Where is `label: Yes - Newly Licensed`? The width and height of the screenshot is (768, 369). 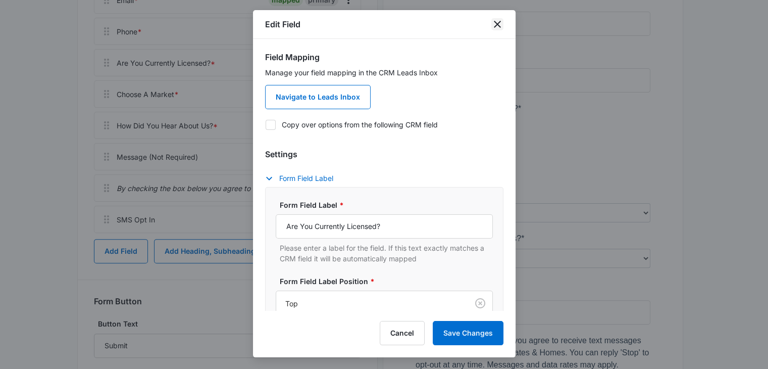 label: Yes - Newly Licensed is located at coordinates (49, 208).